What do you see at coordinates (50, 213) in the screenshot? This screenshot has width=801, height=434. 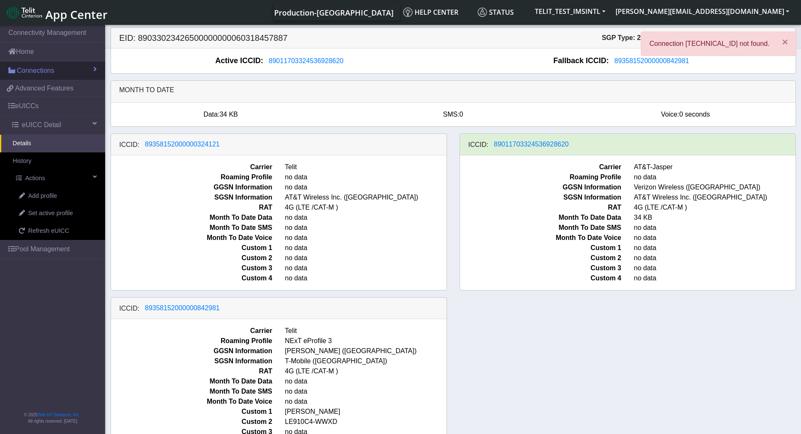 I see `span: Set active profile` at bounding box center [50, 213].